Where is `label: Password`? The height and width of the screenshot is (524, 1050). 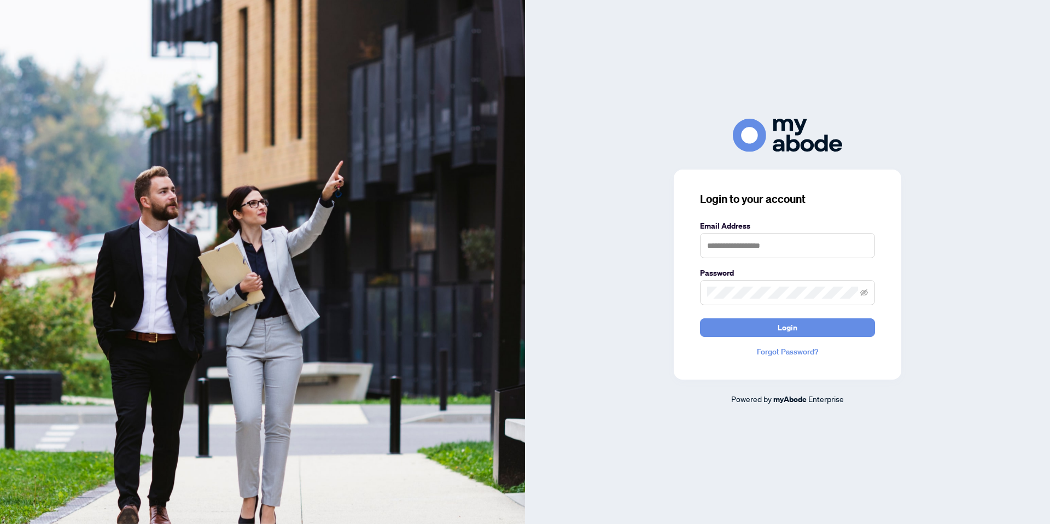 label: Password is located at coordinates (788, 273).